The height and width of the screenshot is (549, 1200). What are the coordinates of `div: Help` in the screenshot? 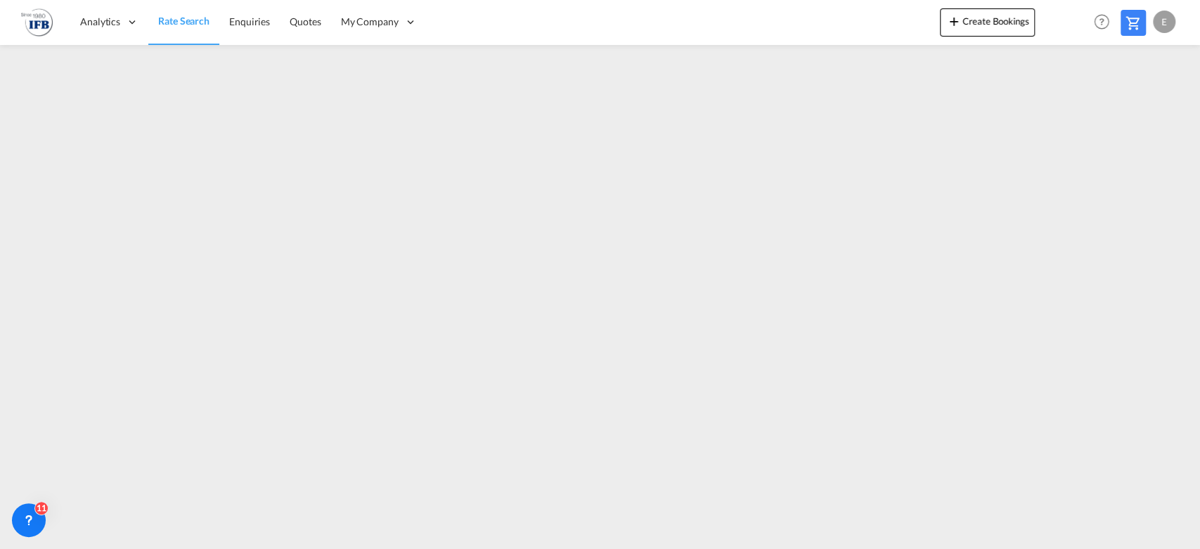 It's located at (1105, 22).